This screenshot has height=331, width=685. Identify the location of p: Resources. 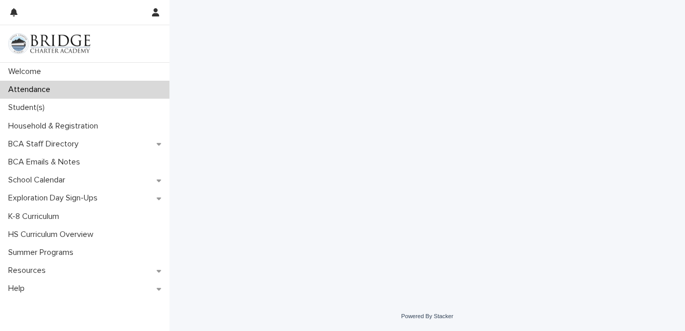
(29, 270).